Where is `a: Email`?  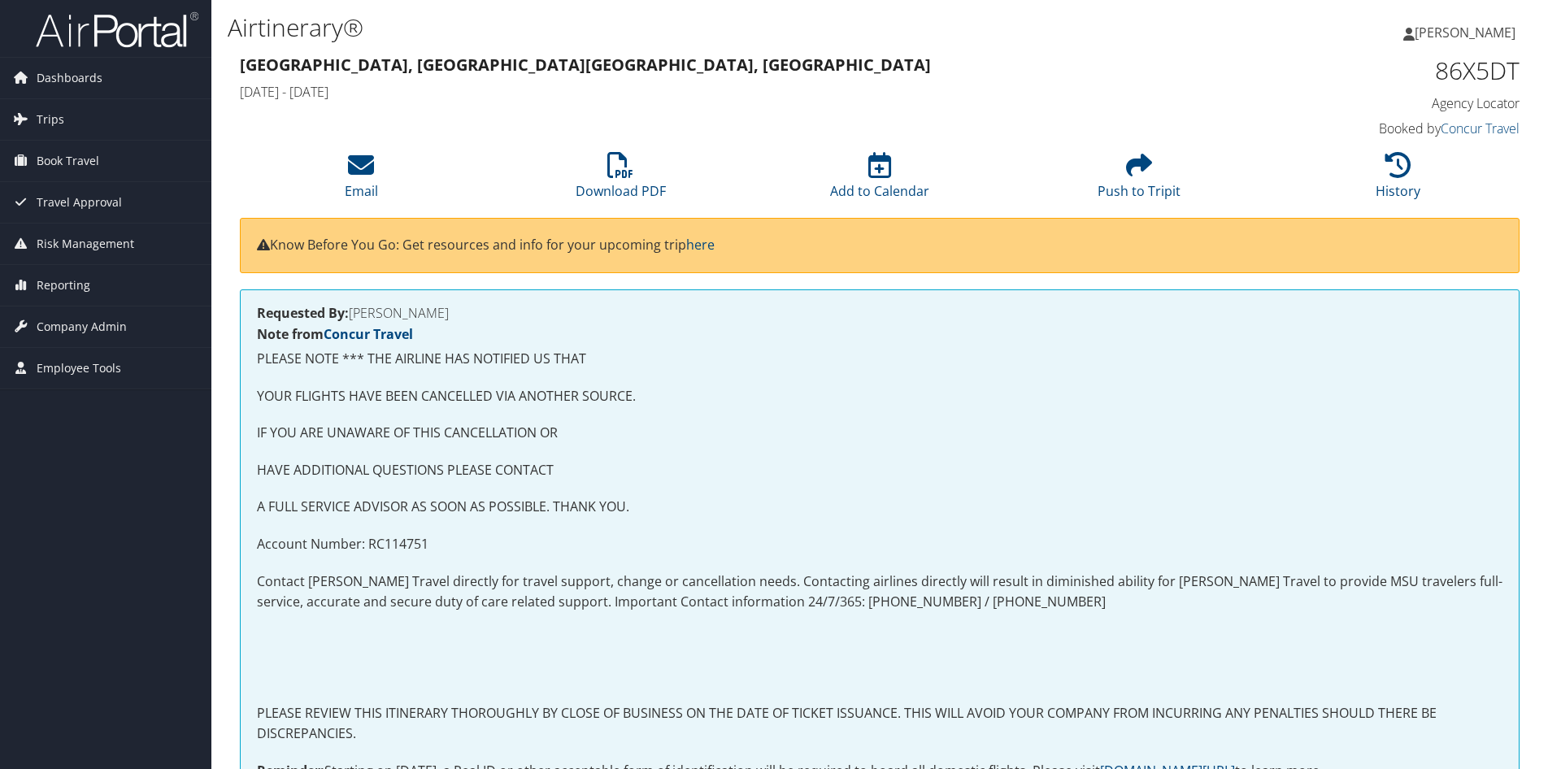
a: Email is located at coordinates (361, 180).